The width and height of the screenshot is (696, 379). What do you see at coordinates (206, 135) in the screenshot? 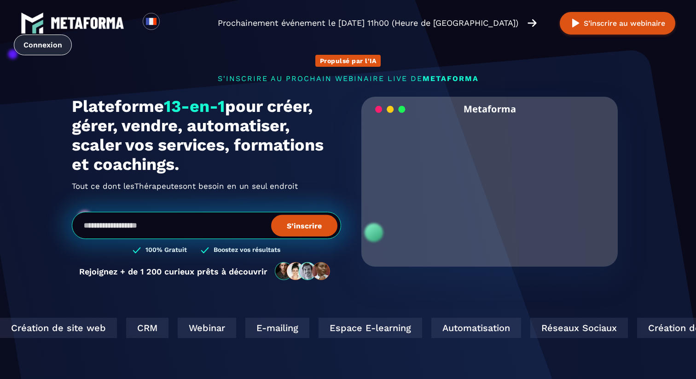
I see `h1: Plateforme pour créer, gérer, vendre, automatiser, scaler vos services, formations et coachings.` at bounding box center [206, 135].